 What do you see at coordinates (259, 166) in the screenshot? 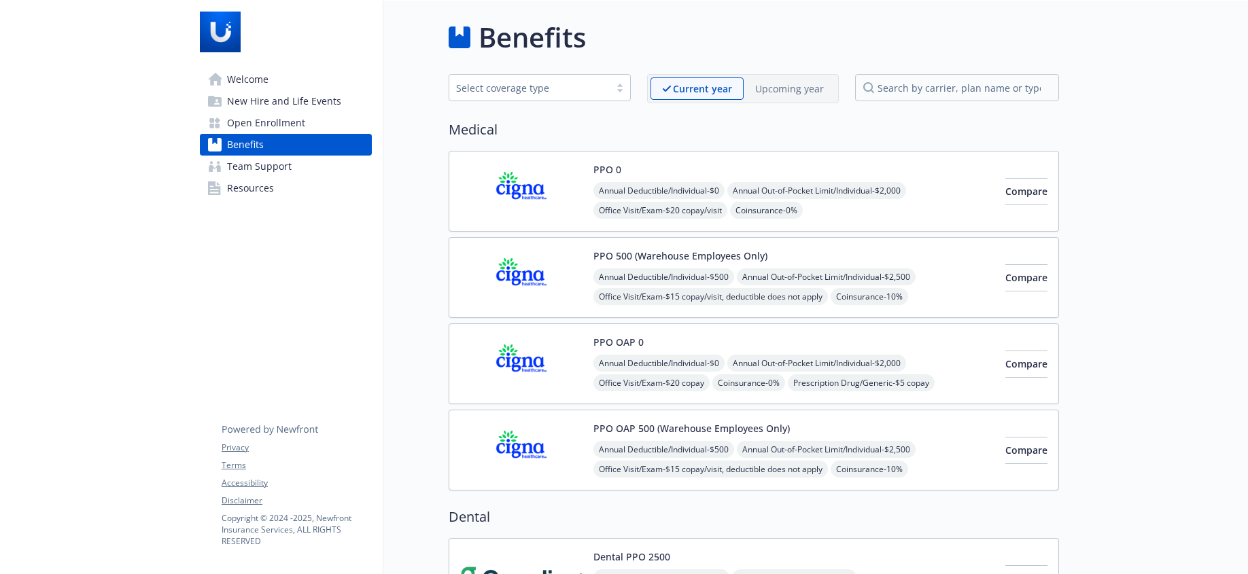
I see `span: Team Support` at bounding box center [259, 166].